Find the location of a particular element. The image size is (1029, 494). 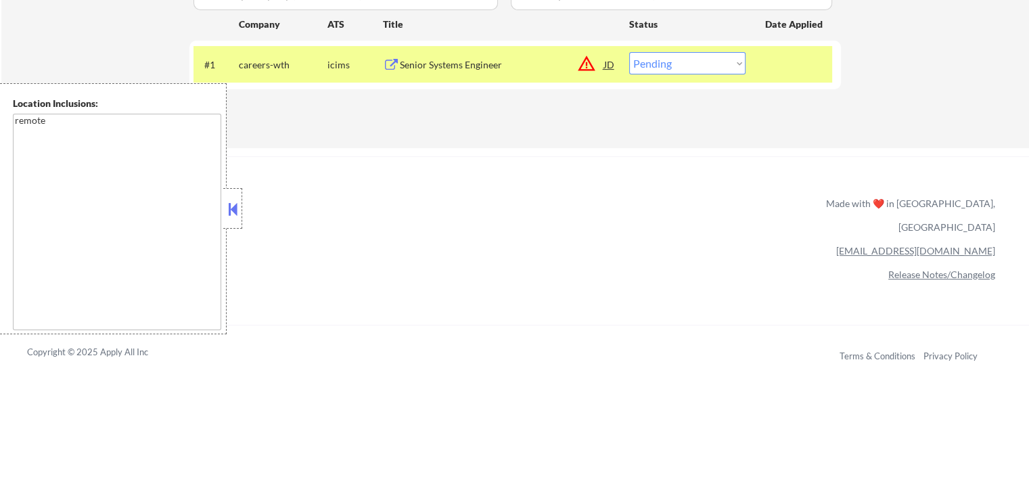

div: Status is located at coordinates (688, 24).